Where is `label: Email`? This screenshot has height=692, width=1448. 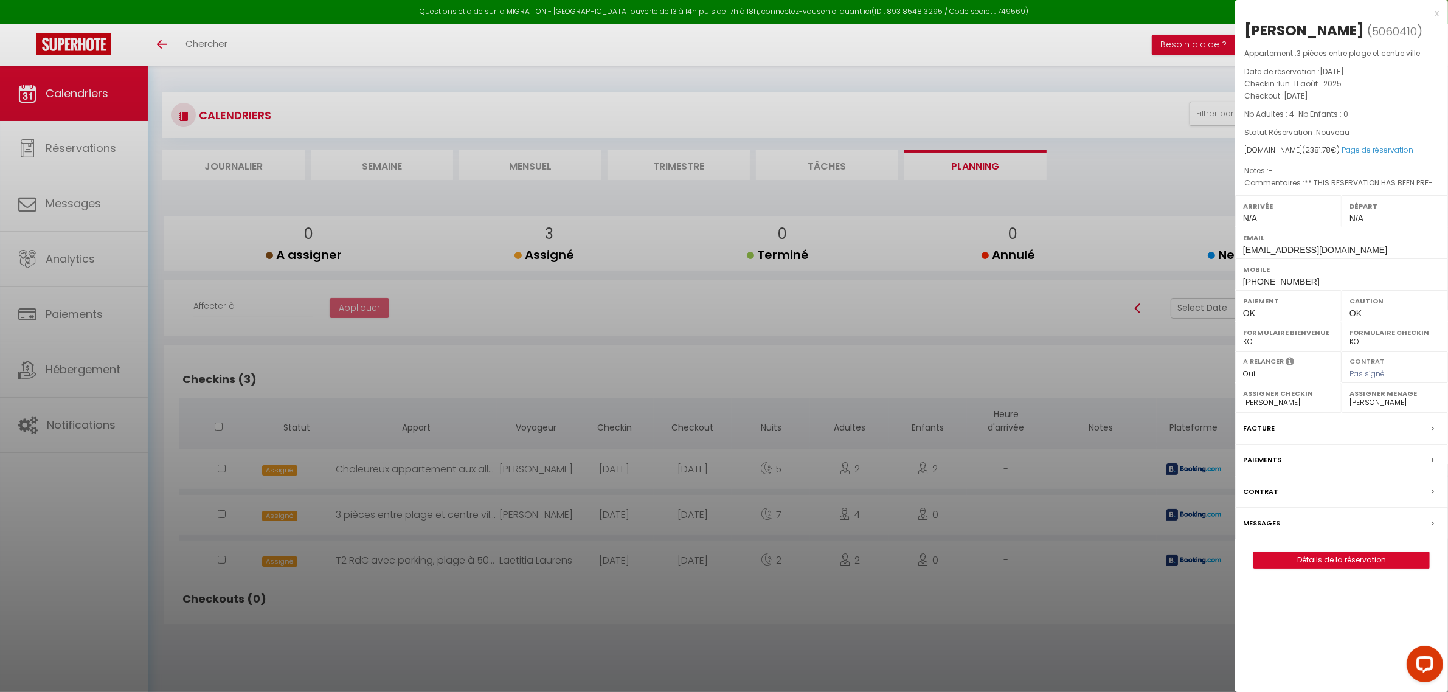
label: Email is located at coordinates (1342, 238).